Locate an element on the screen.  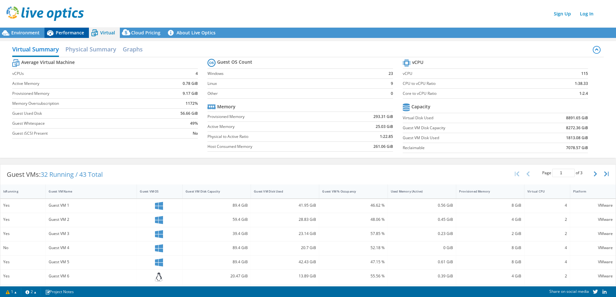
div: IsRunning is located at coordinates (19, 192).